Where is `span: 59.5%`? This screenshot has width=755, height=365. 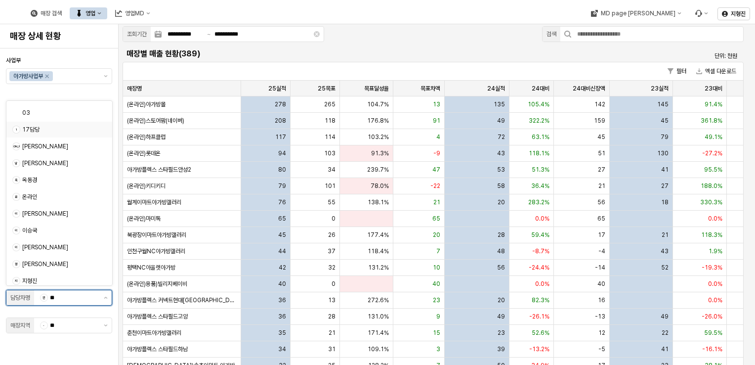 span: 59.5% is located at coordinates (713, 333).